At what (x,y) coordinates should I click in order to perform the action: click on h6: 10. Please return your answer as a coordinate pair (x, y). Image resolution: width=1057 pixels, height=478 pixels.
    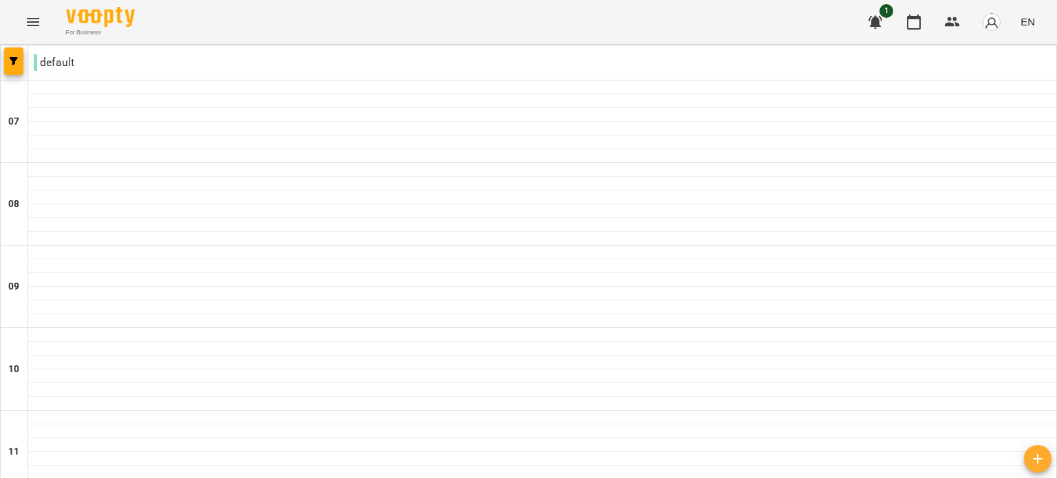
    Looking at the image, I should click on (14, 369).